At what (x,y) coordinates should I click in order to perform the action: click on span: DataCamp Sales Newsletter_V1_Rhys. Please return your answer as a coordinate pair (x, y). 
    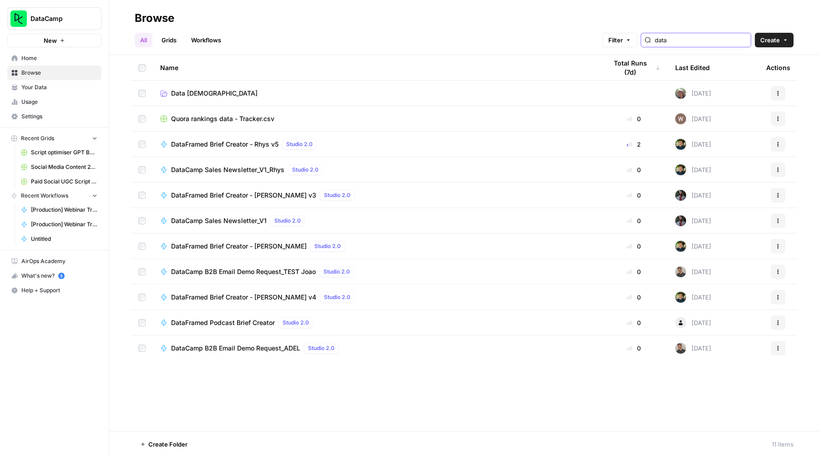
    Looking at the image, I should click on (228, 170).